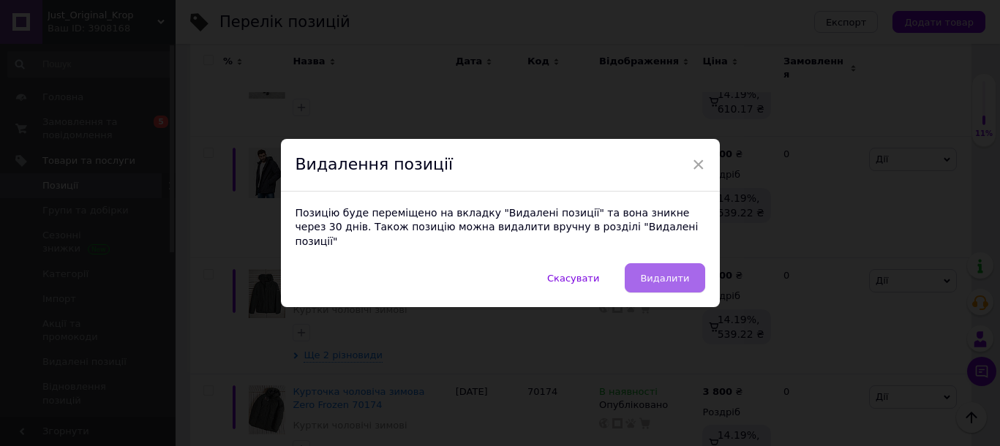 This screenshot has width=1000, height=446. What do you see at coordinates (664, 278) in the screenshot?
I see `button: Видалити` at bounding box center [664, 278].